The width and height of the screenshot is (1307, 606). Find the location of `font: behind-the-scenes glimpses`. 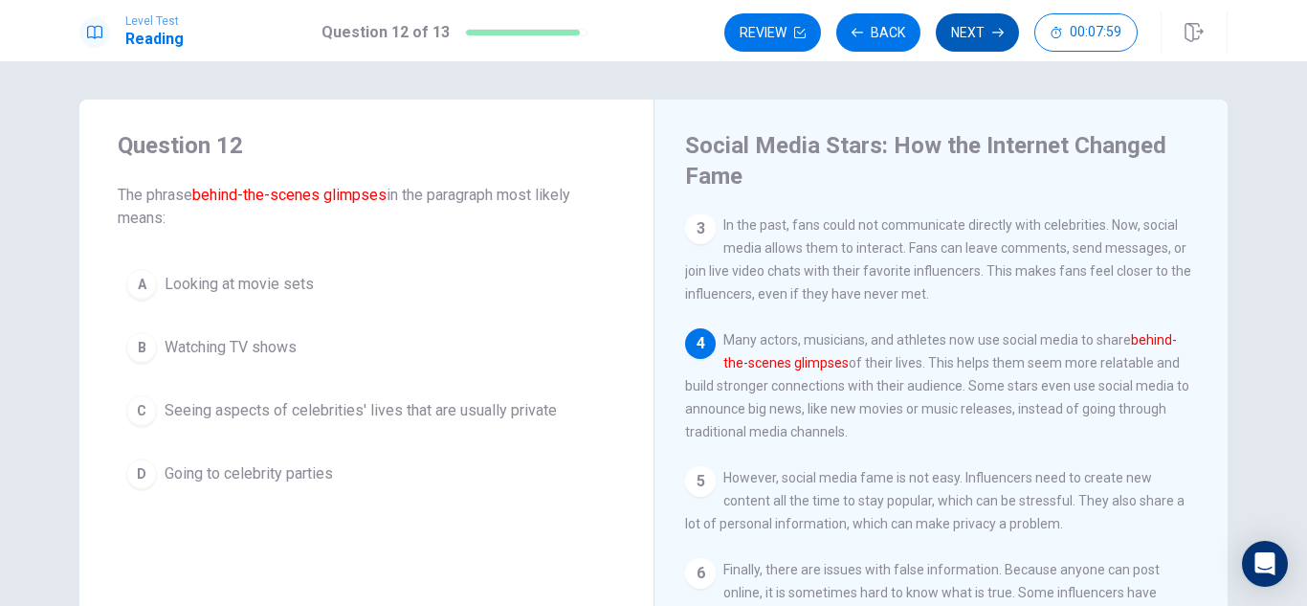

font: behind-the-scenes glimpses is located at coordinates (289, 194).